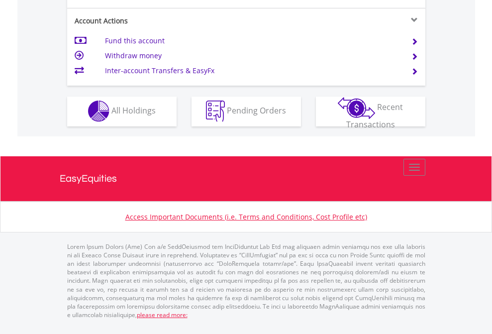 Image resolution: width=492 pixels, height=334 pixels. I want to click on div: Account Actions, so click(157, 21).